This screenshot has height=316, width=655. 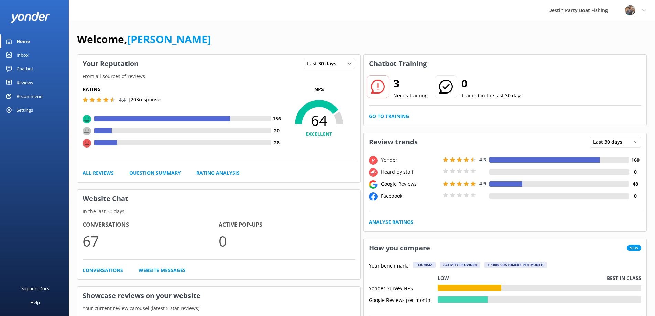 I want to click on p: Trained in the last 30 days, so click(x=492, y=96).